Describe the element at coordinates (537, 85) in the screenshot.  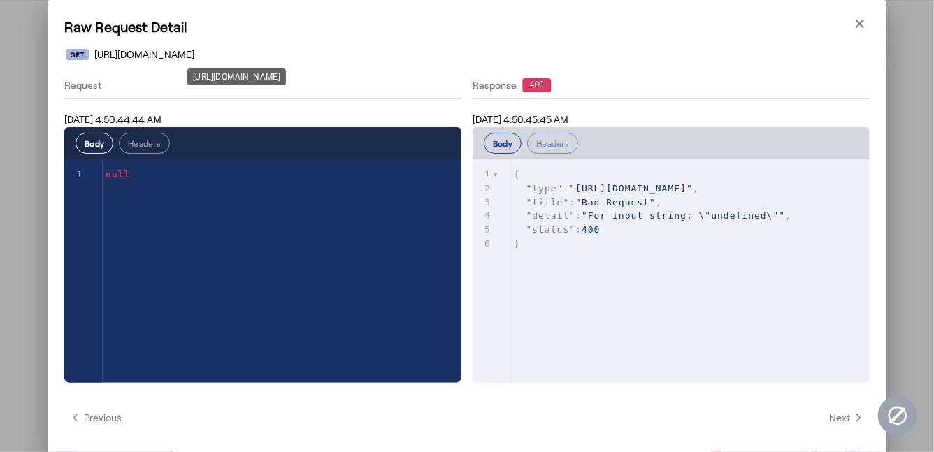
I see `text: 400` at that location.